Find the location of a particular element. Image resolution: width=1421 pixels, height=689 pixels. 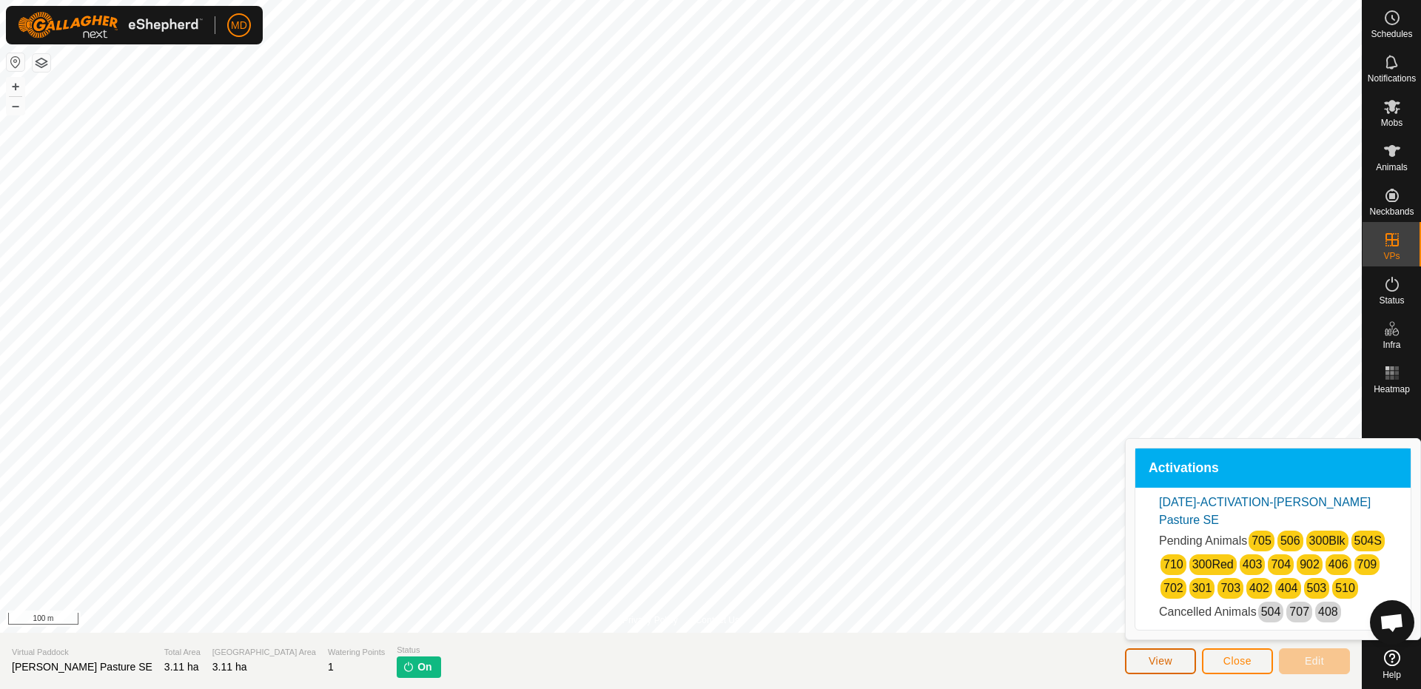

a: 503 is located at coordinates (1317, 588).